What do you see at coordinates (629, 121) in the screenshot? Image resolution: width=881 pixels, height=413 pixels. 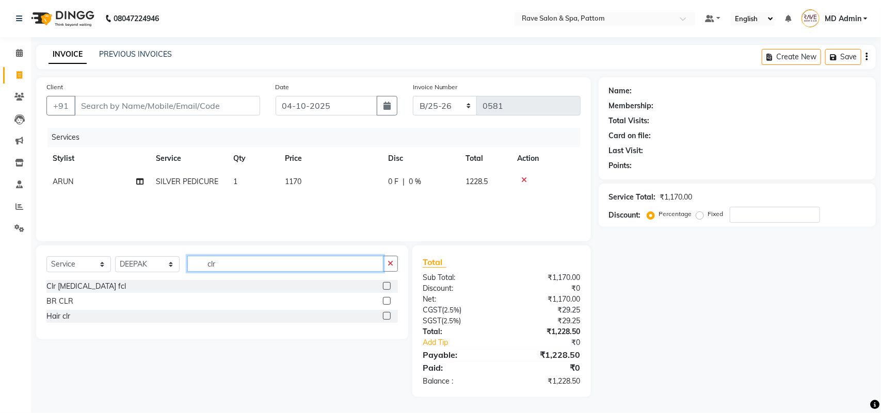 I see `div: Total Visits:` at bounding box center [629, 121].